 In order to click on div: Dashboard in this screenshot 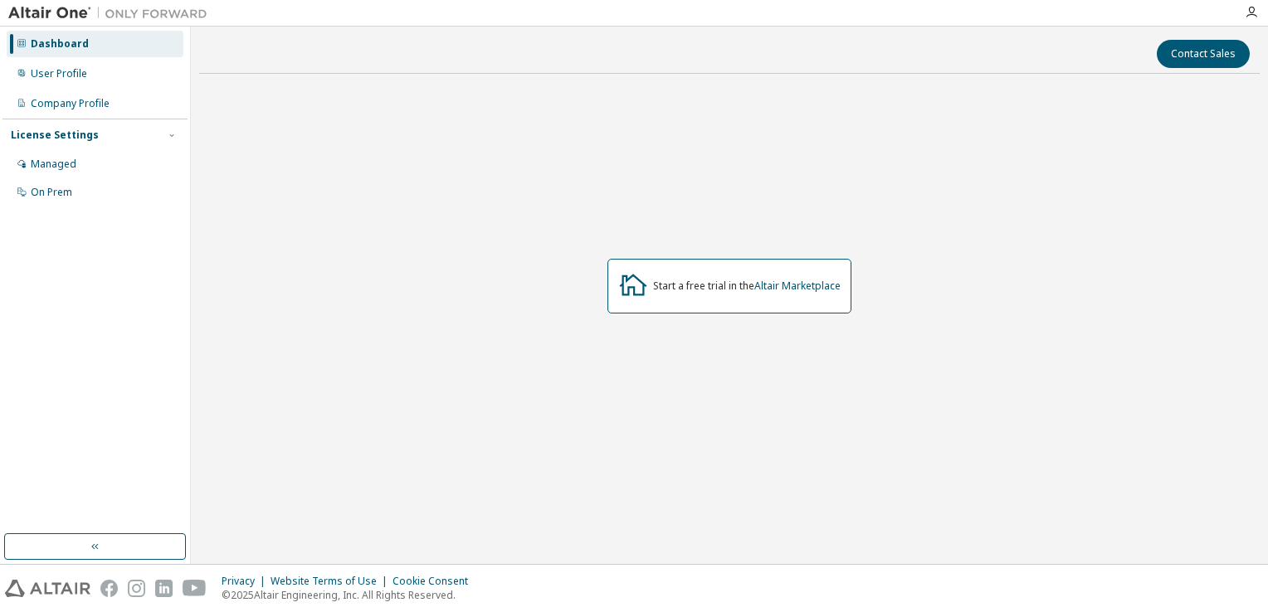, I will do `click(60, 44)`.